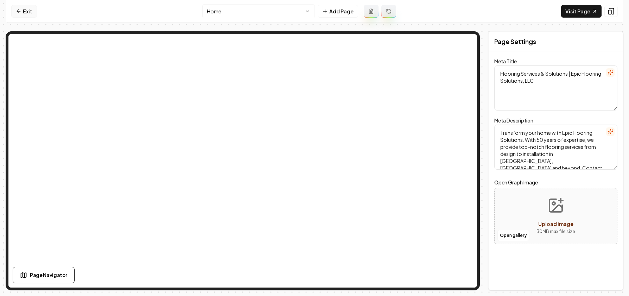  What do you see at coordinates (505, 61) in the screenshot?
I see `label: Meta Title` at bounding box center [505, 61].